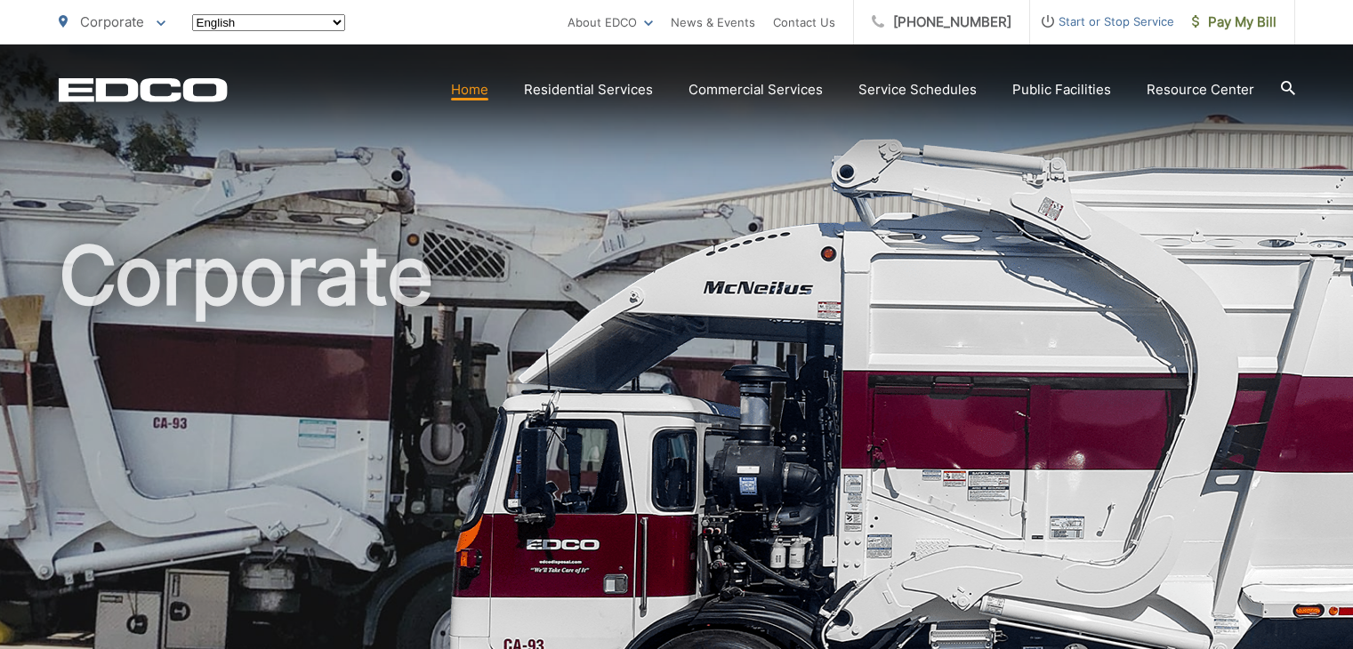  Describe the element at coordinates (755, 90) in the screenshot. I see `a: Commercial Services` at that location.